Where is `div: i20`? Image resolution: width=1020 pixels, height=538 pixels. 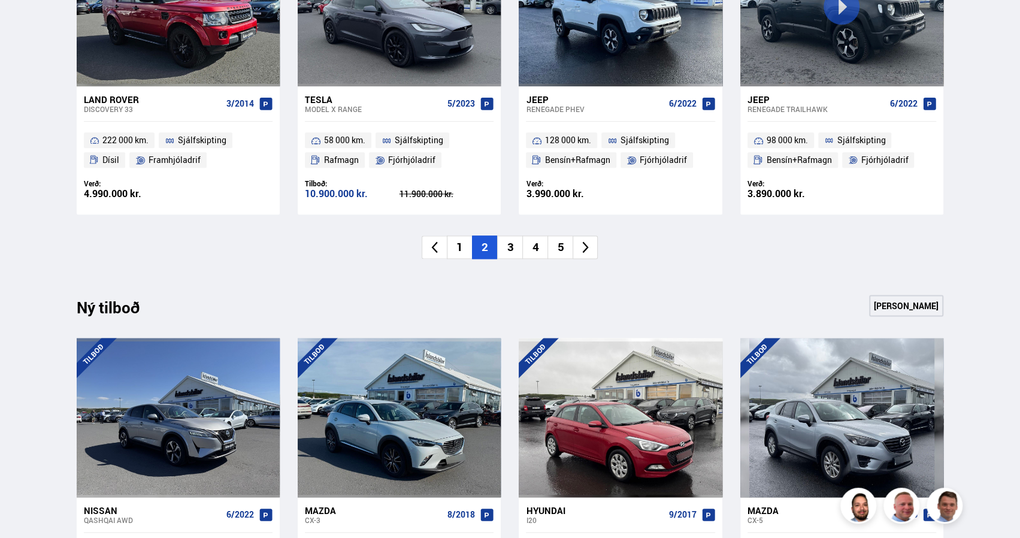 div: i20 is located at coordinates (595, 520).